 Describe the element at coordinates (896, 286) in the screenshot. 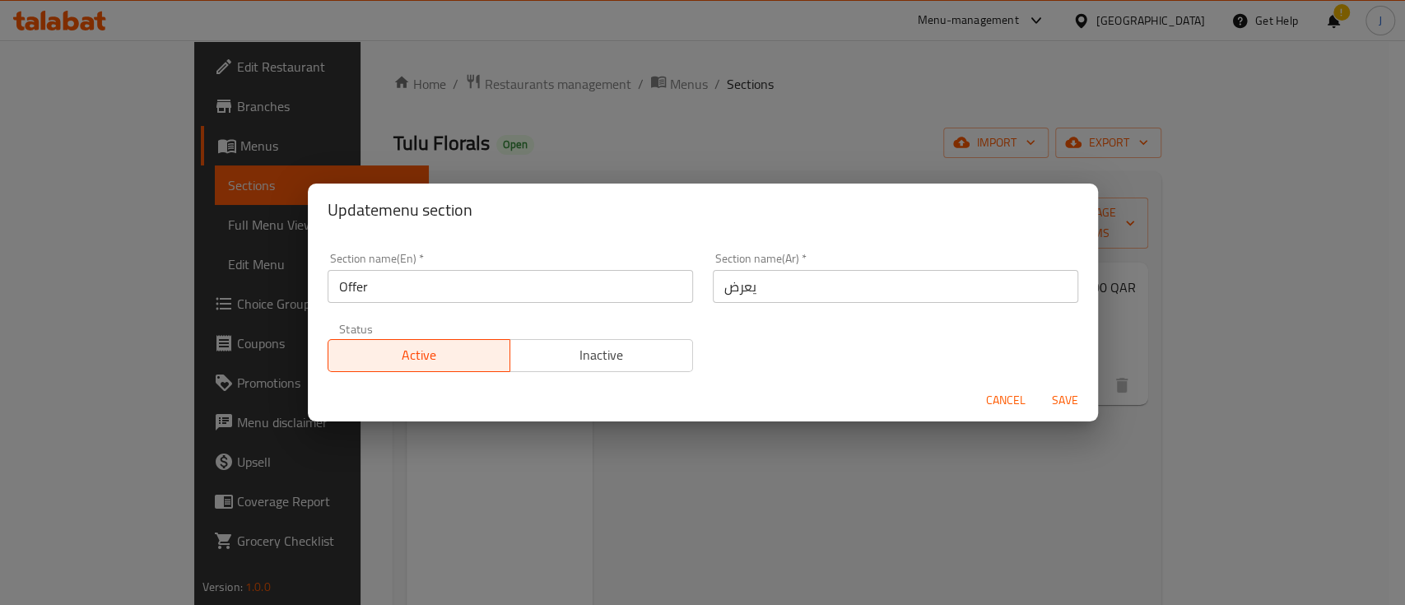

I see `input: Please enter section name(ar)` at that location.